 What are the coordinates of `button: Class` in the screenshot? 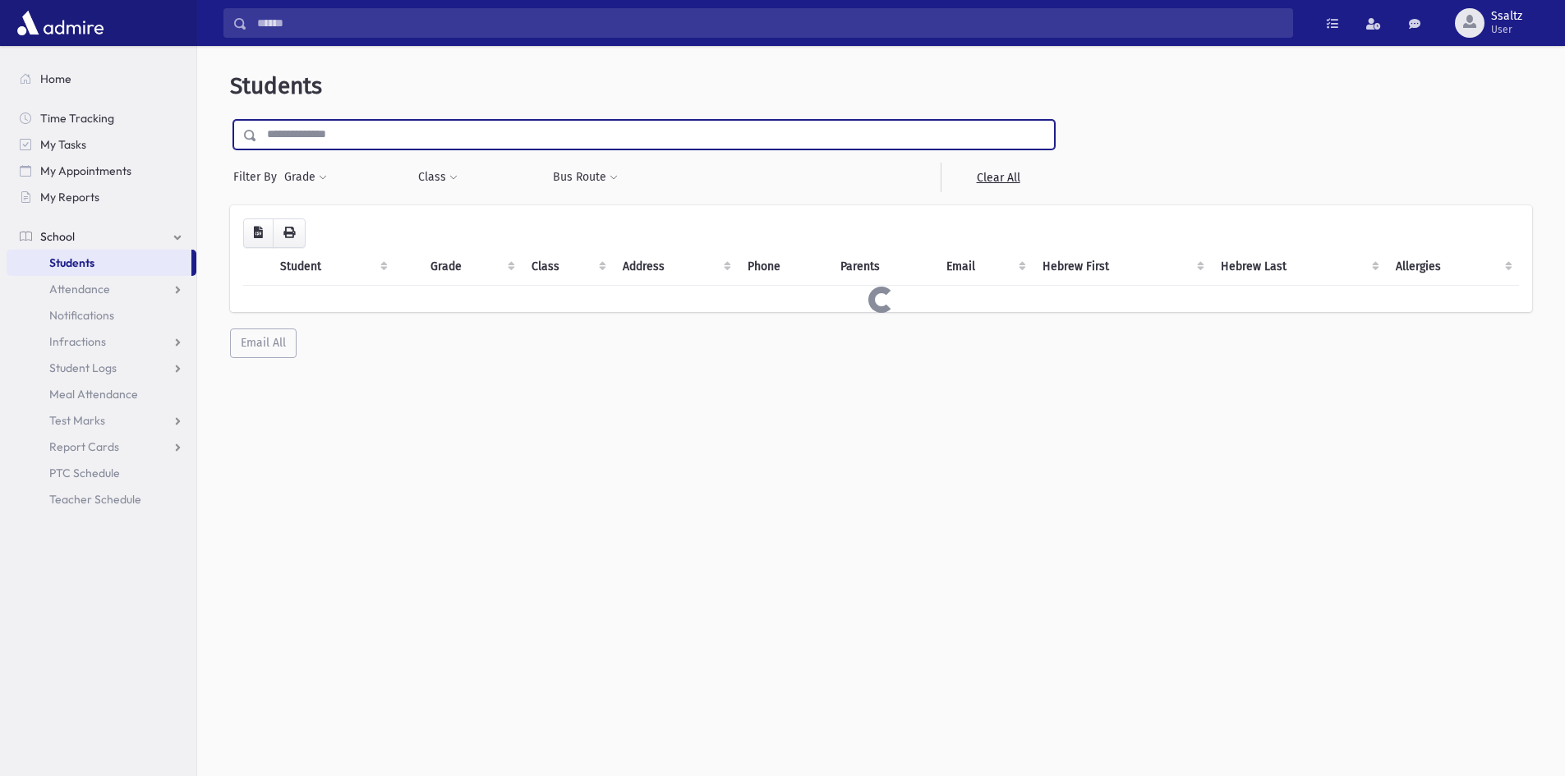 It's located at (438, 177).